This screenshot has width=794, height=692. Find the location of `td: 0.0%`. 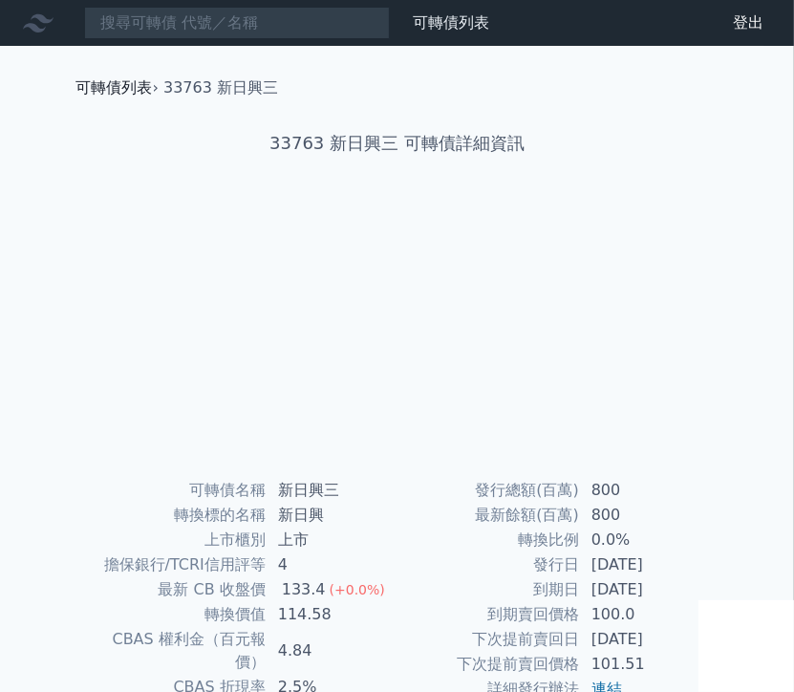

td: 0.0% is located at coordinates (645, 540).